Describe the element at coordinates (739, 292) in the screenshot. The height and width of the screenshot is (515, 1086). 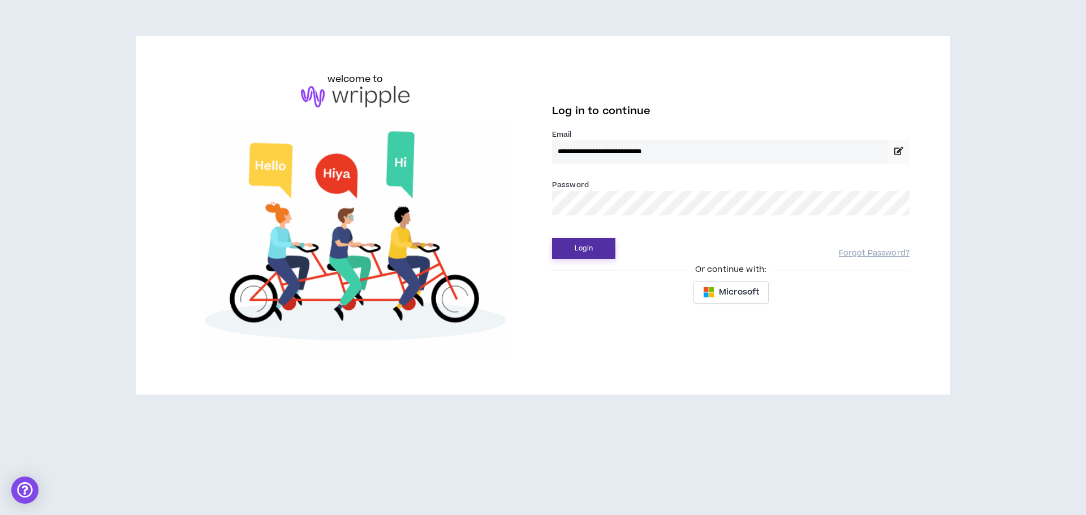
I see `span: Microsoft` at that location.